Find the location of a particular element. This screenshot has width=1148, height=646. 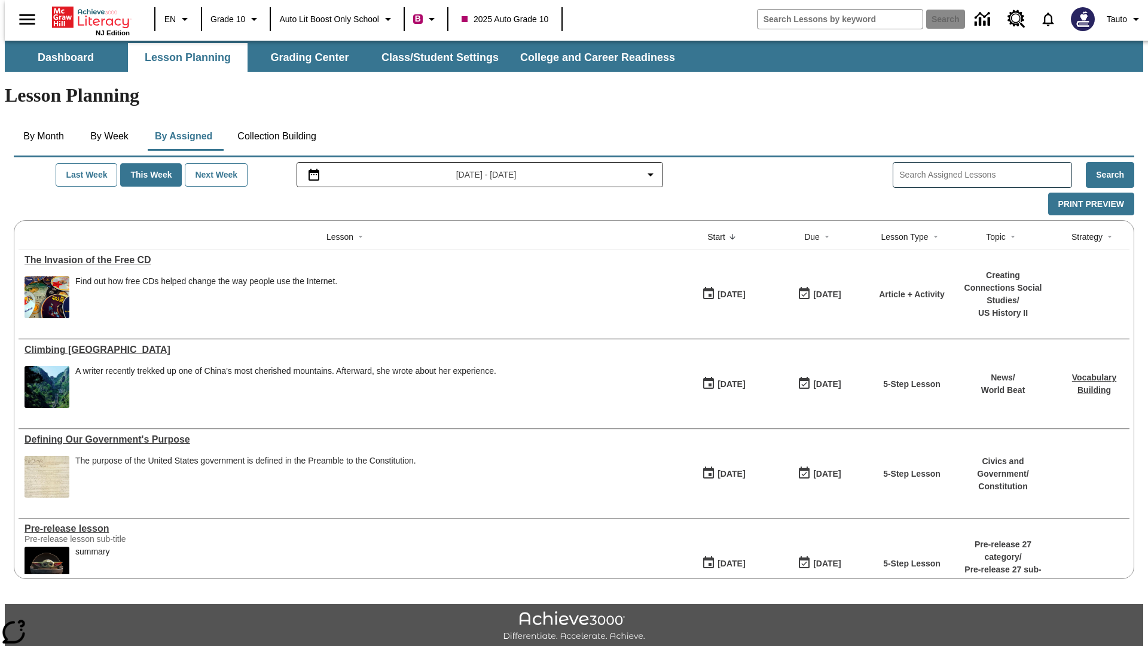

div: Pre-release lesson sub-title is located at coordinates (114, 539).